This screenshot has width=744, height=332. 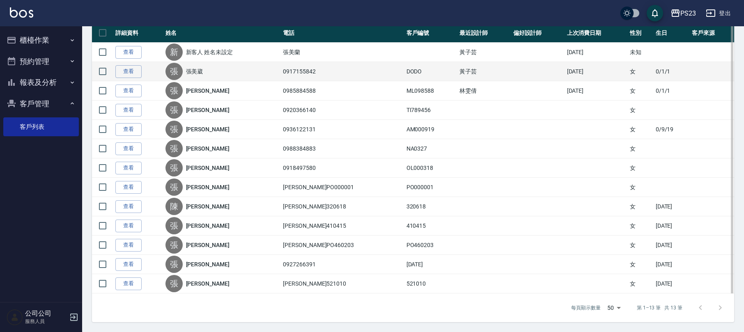 What do you see at coordinates (41, 40) in the screenshot?
I see `button: 櫃檯作業` at bounding box center [41, 40].